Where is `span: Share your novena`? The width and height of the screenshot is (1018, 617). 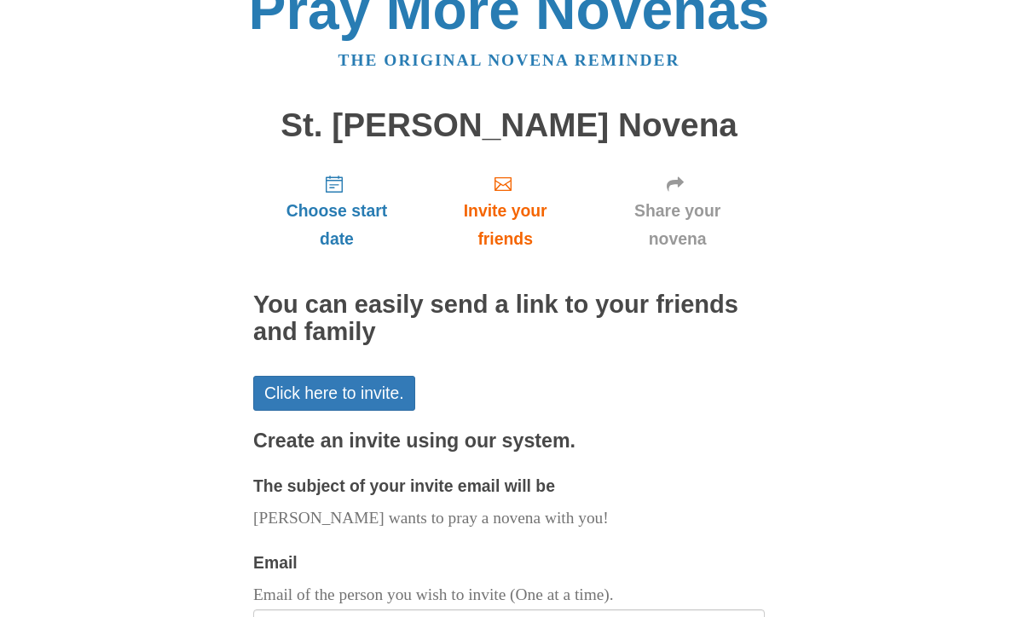
span: Share your novena is located at coordinates (677, 225).